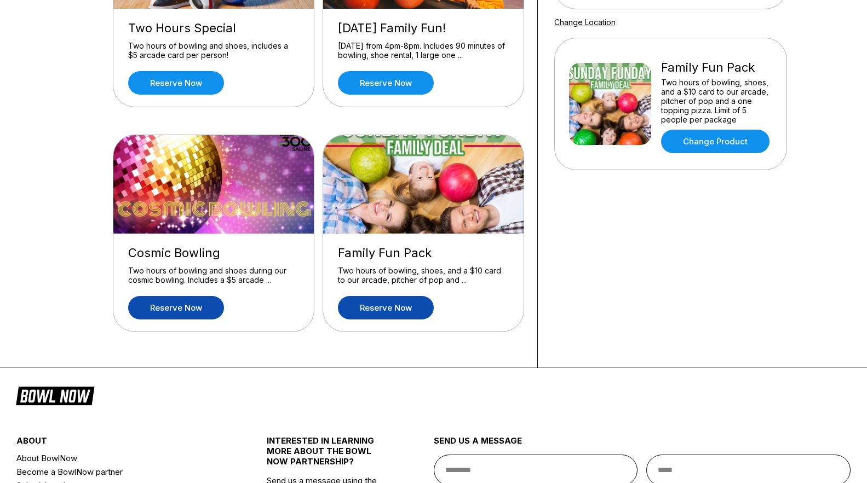 The image size is (867, 483). I want to click on div: Two hours of bowling, shoes, and a $10 card to our arcade, pitcher of pop and ..., so click(423, 275).